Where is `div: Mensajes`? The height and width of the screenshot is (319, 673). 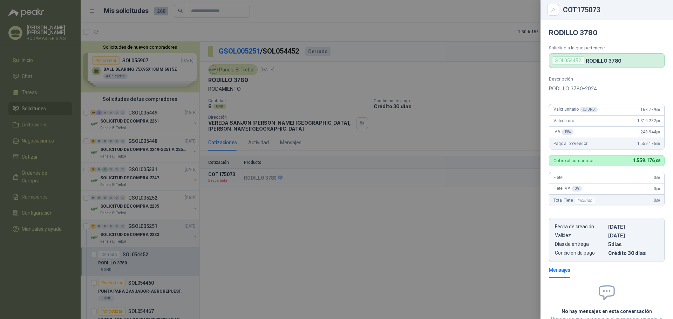 div: Mensajes is located at coordinates (560, 270).